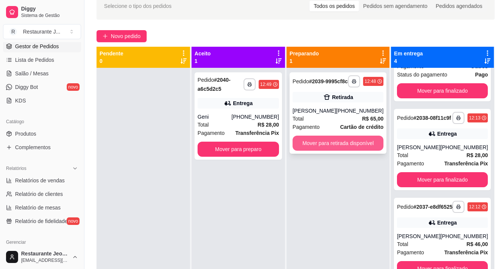  Describe the element at coordinates (361, 127) in the screenshot. I see `strong: Cartão de crédito` at that location.